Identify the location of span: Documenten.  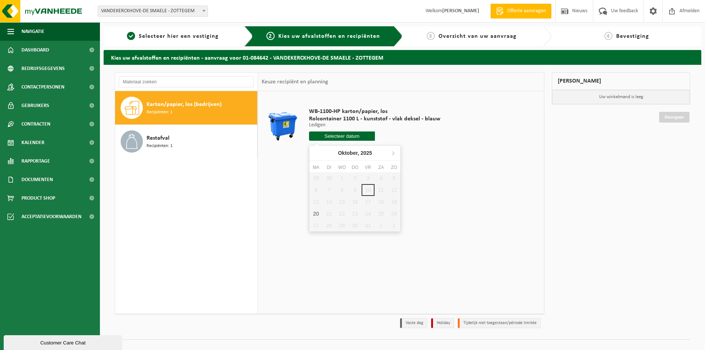
(37, 180).